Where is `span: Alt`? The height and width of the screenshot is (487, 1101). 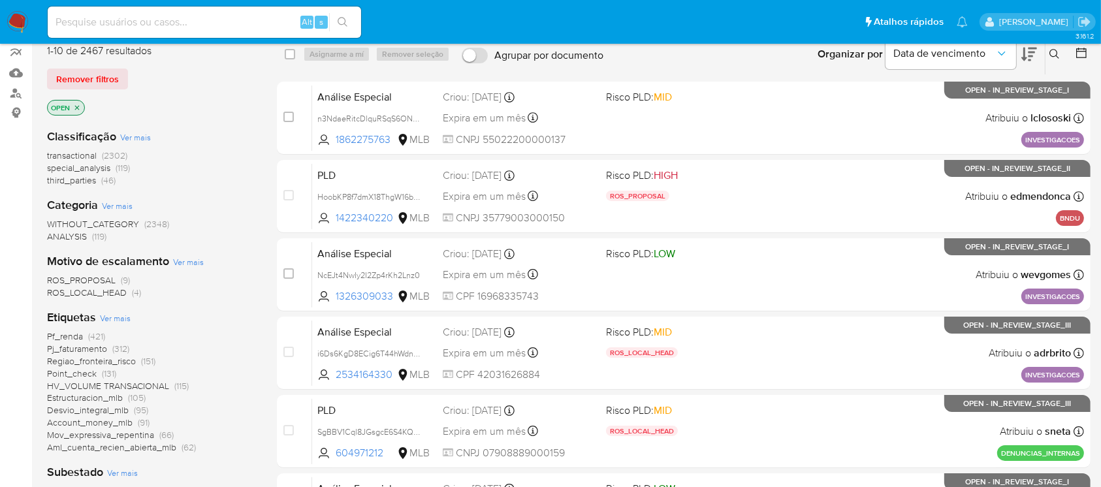 span: Alt is located at coordinates (307, 22).